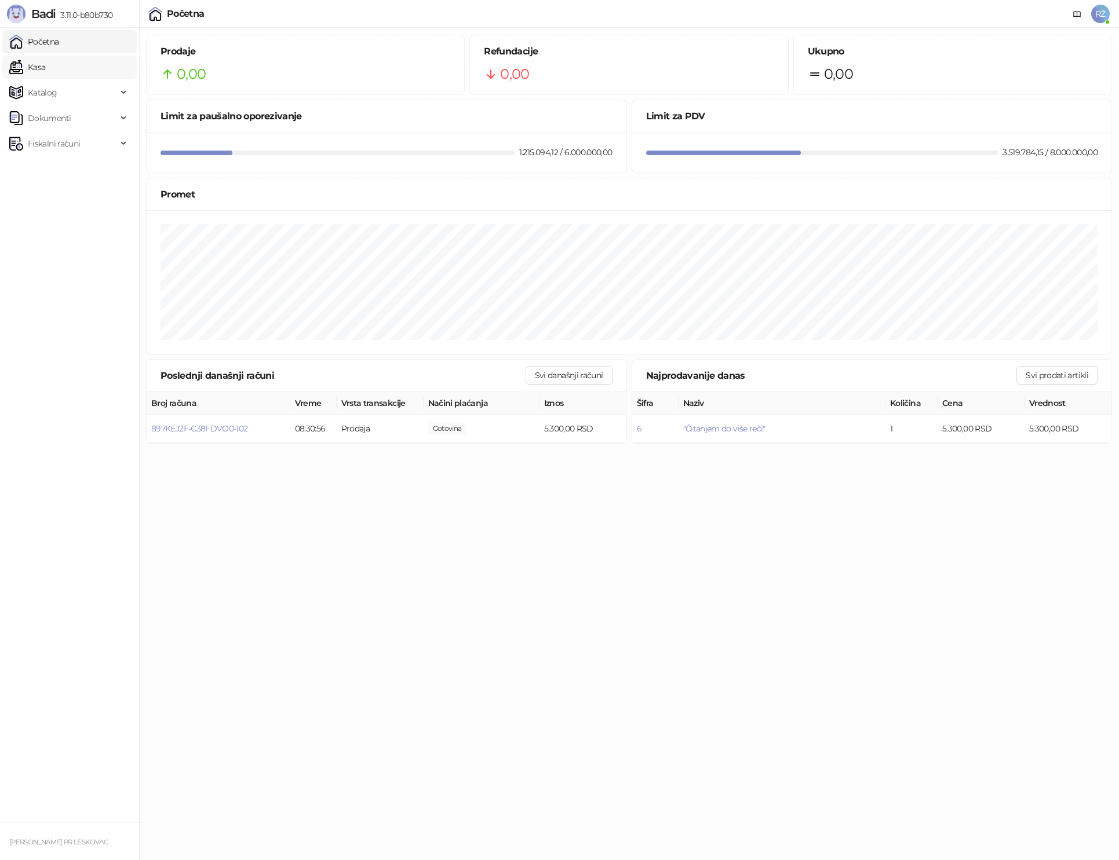  What do you see at coordinates (565, 152) in the screenshot?
I see `div: 1.215.094,12 / 6.000.000,00` at bounding box center [565, 152].